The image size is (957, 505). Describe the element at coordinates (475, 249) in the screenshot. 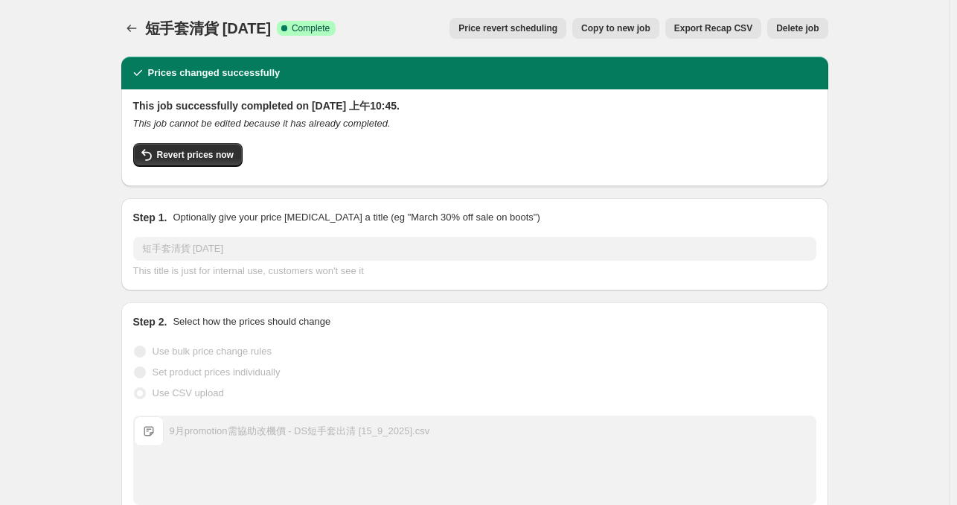

I see `input: 30% off holiday sale` at that location.